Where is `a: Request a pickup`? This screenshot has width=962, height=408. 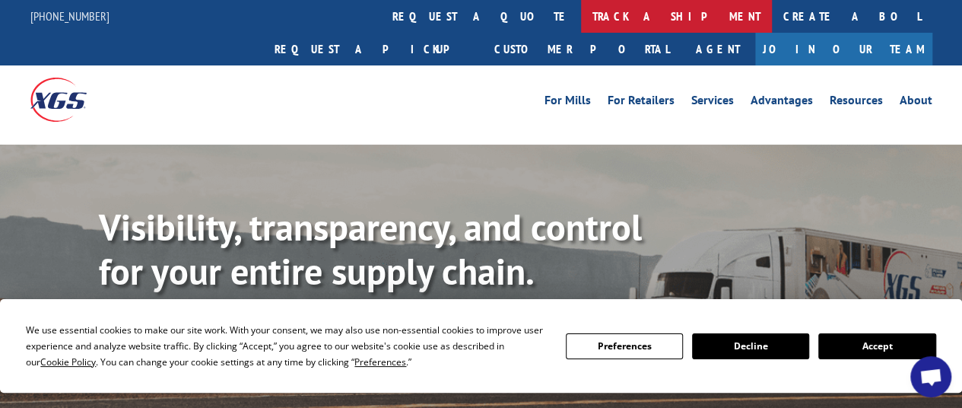 a: Request a pickup is located at coordinates (373, 49).